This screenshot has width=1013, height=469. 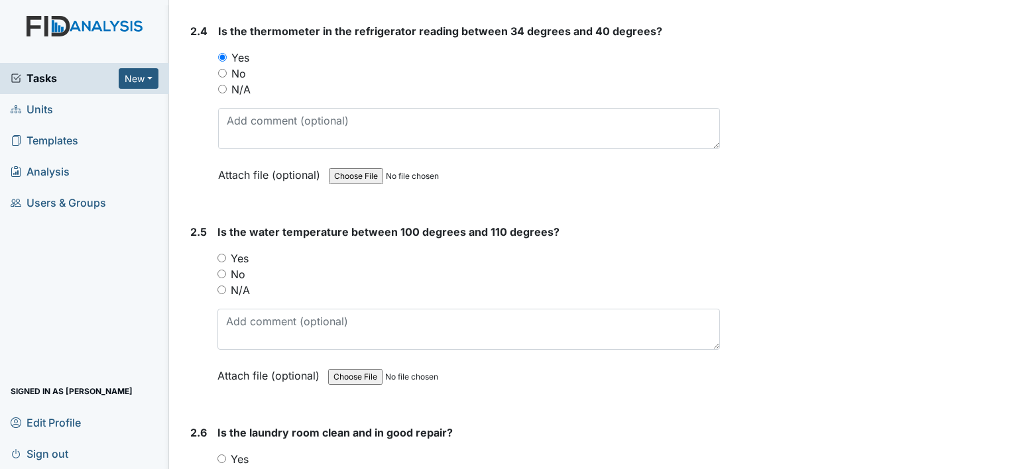 I want to click on span: Is the thermometer in the refrigerator reading between 34 degrees and 40 degrees?, so click(x=440, y=31).